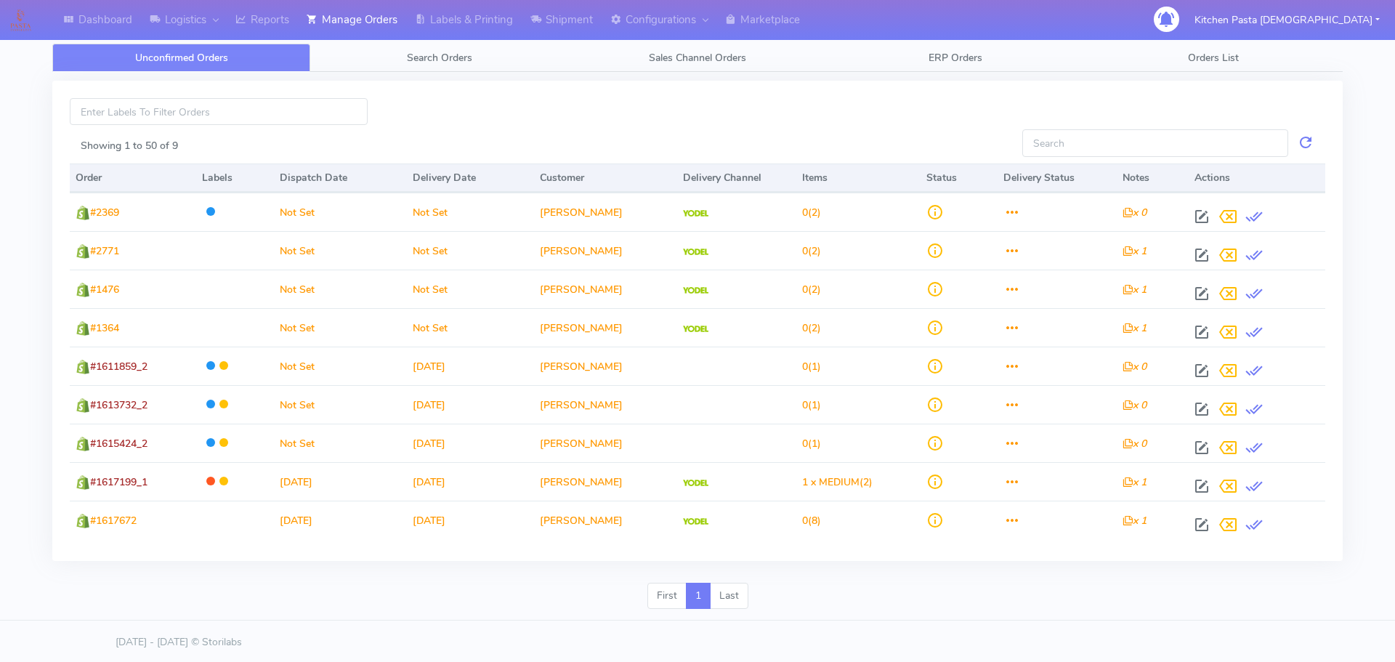 The width and height of the screenshot is (1395, 662). I want to click on th: Items, so click(858, 178).